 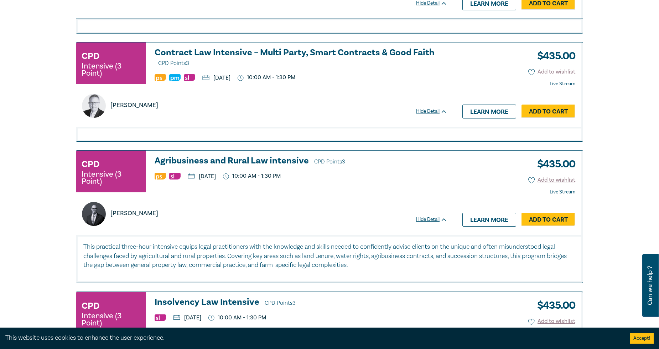 What do you see at coordinates (312, 337) in the screenshot?
I see `div: This website uses cookies to enhance the user experience.` at bounding box center [312, 337].